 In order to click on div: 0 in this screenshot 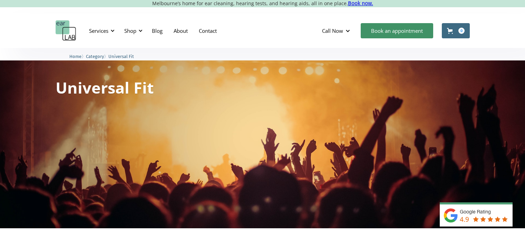, I will do `click(462, 31)`.